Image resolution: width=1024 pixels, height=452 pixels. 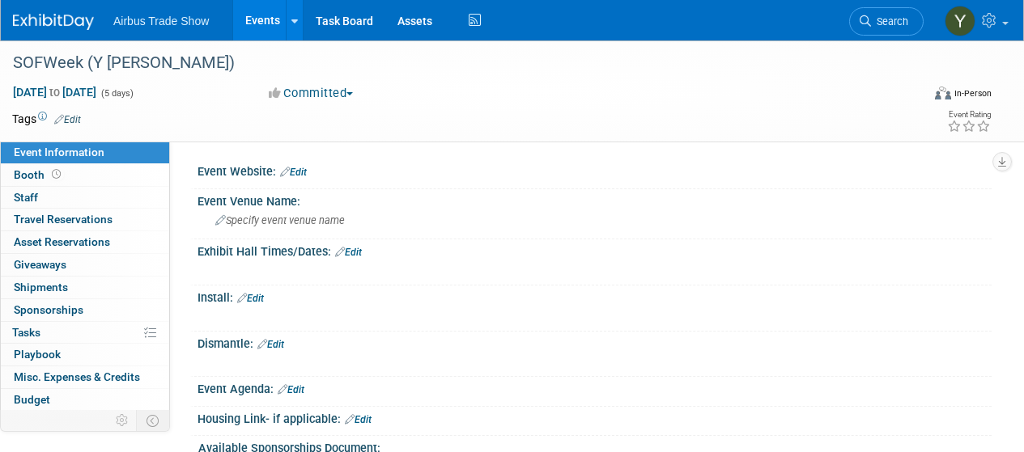 I want to click on a: Playbook, so click(x=85, y=354).